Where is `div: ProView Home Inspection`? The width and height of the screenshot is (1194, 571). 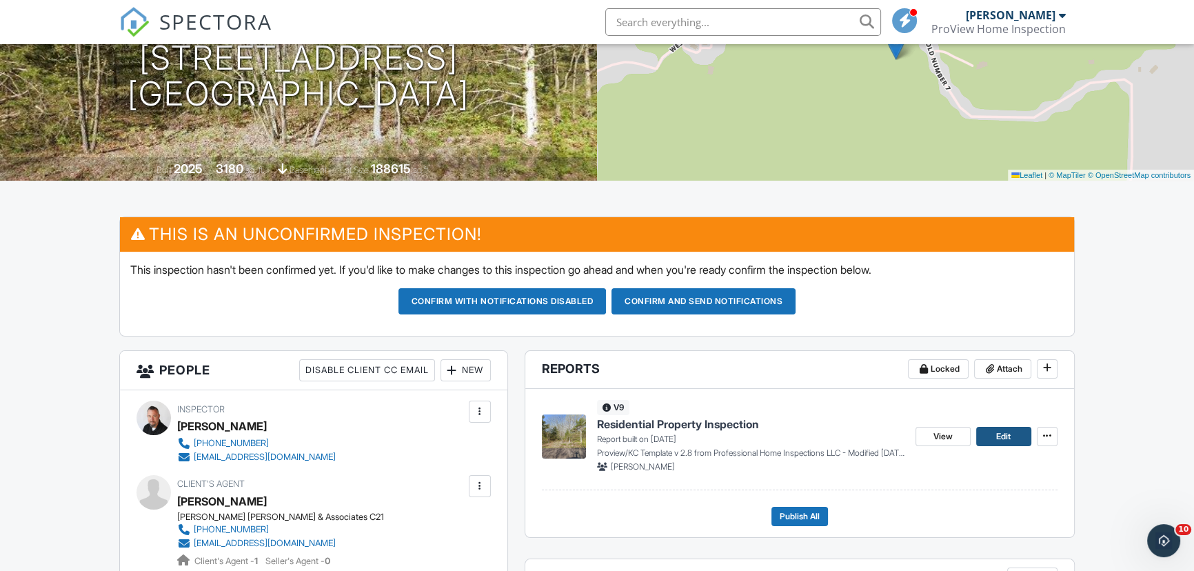
div: ProView Home Inspection is located at coordinates (998, 29).